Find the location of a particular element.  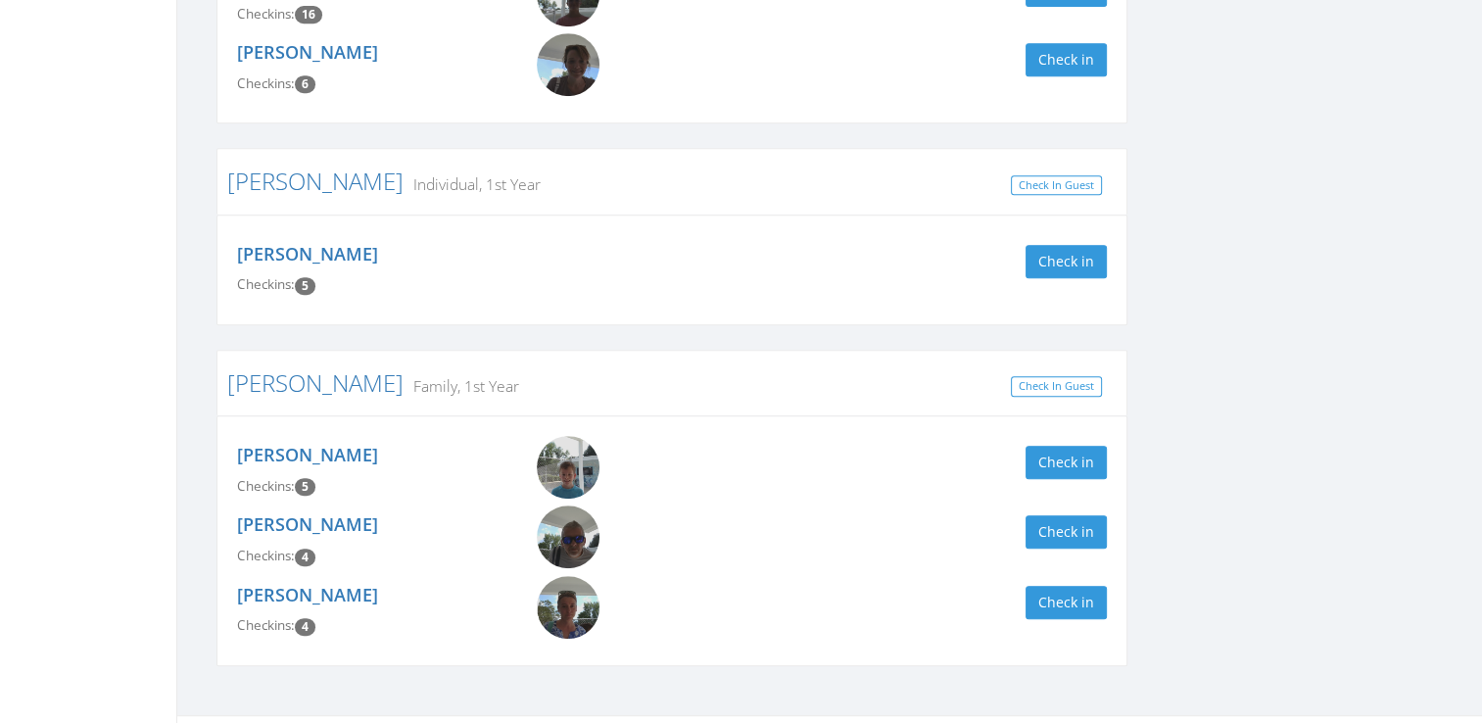

img: Lucas_Winkler.png is located at coordinates (568, 467).